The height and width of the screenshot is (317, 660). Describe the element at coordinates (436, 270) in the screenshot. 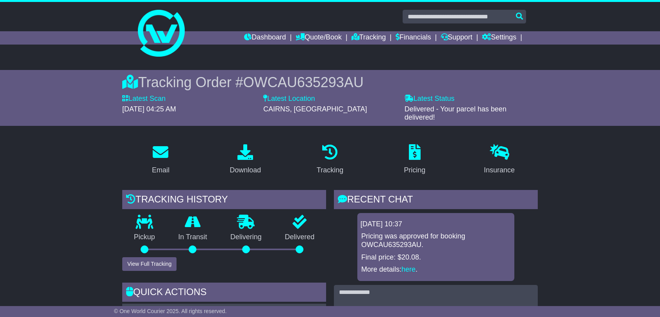

I see `p: More details: .` at that location.